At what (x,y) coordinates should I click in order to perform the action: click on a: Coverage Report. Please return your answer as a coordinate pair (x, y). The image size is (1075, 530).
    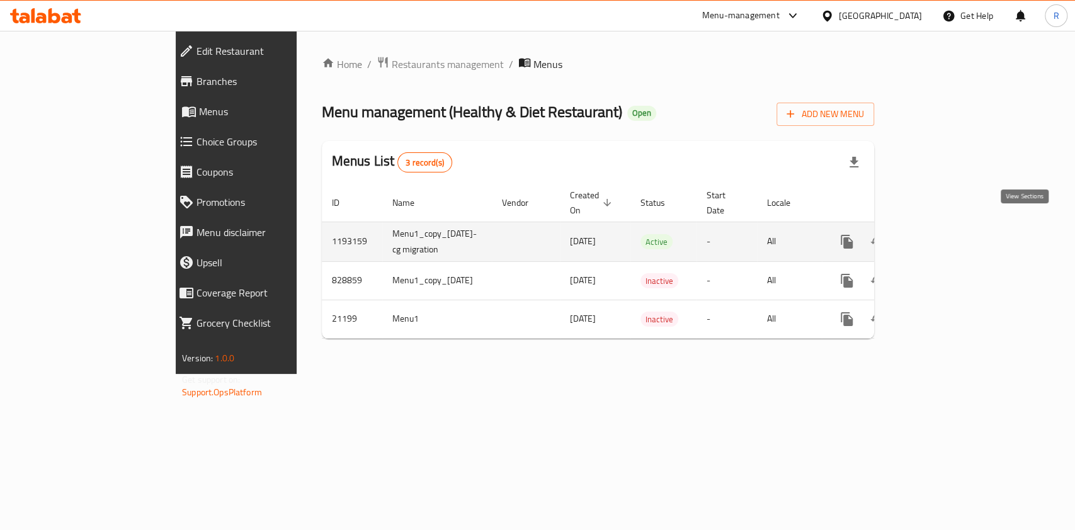
    Looking at the image, I should click on (262, 293).